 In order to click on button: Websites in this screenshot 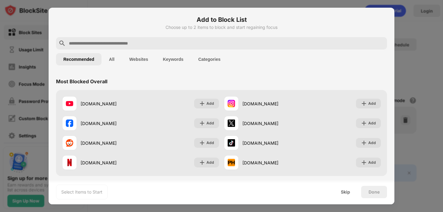, I will do `click(138, 59)`.